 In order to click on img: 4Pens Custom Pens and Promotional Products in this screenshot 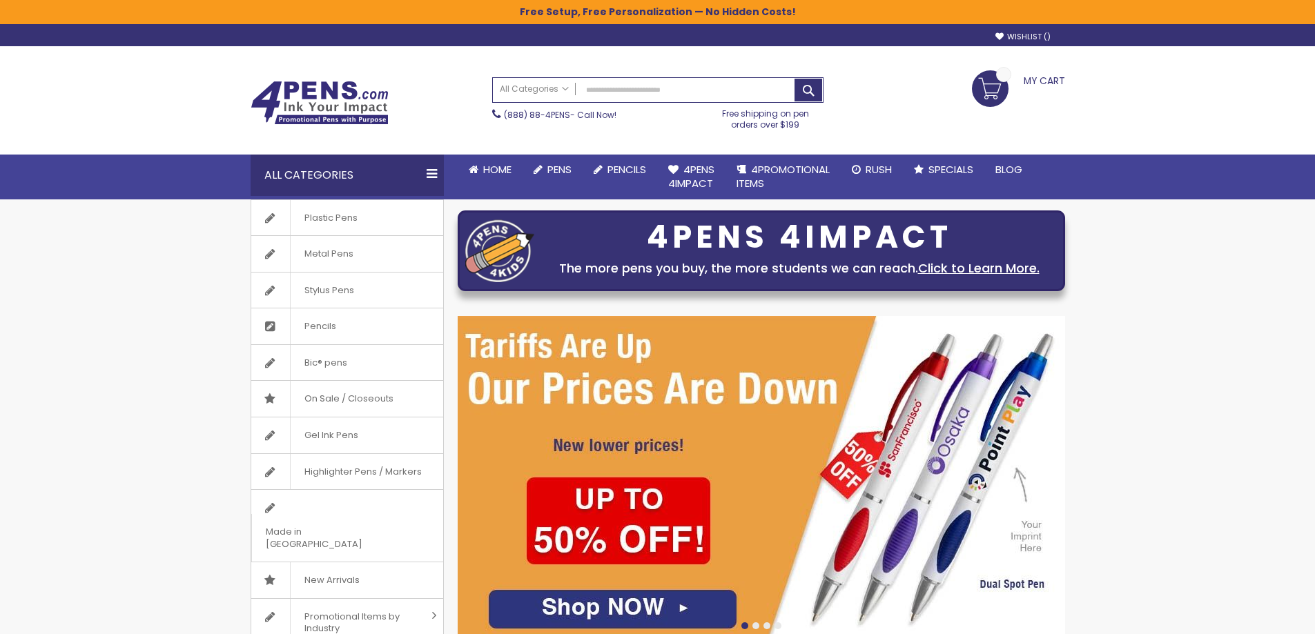, I will do `click(320, 103)`.